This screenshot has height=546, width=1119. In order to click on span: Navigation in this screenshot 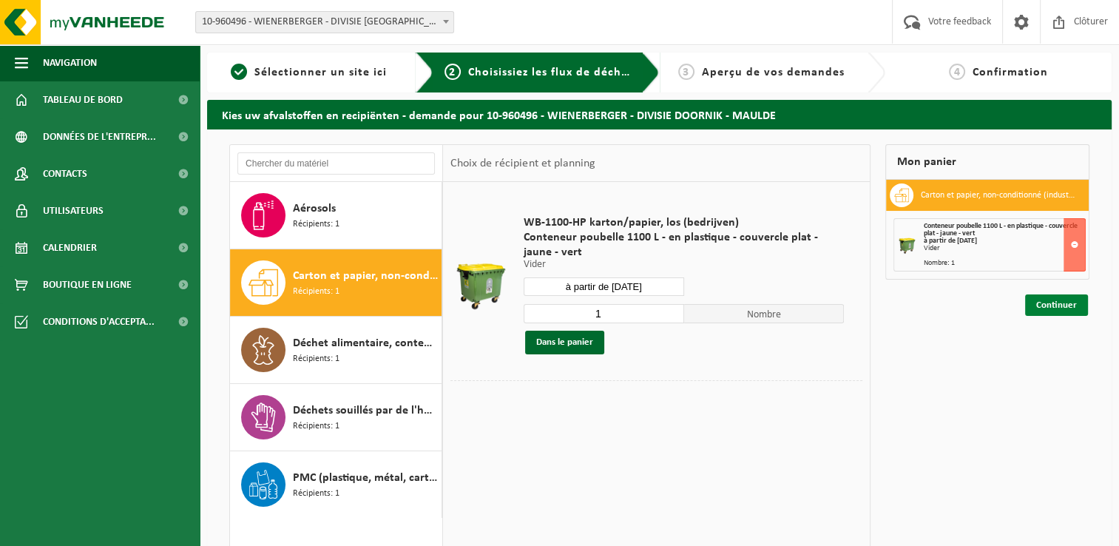, I will do `click(70, 63)`.